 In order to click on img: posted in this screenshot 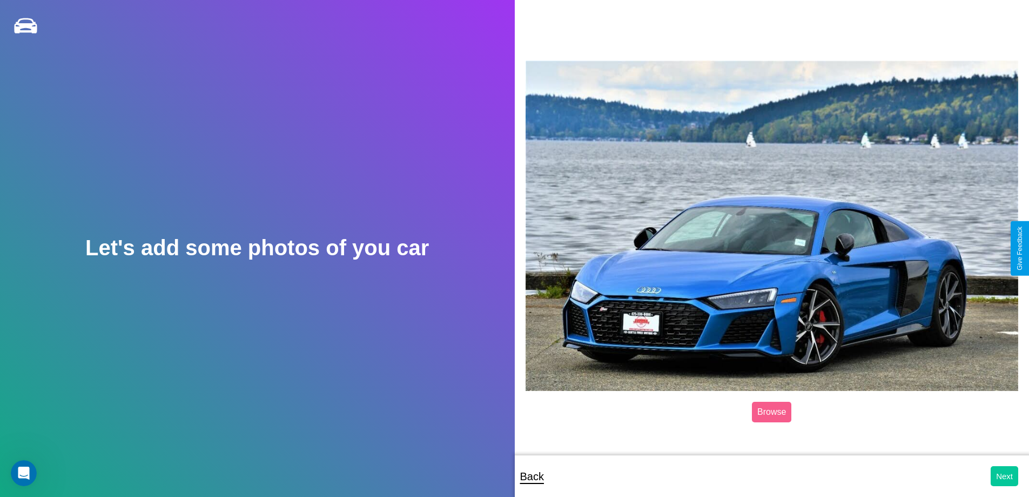, I will do `click(772, 226)`.